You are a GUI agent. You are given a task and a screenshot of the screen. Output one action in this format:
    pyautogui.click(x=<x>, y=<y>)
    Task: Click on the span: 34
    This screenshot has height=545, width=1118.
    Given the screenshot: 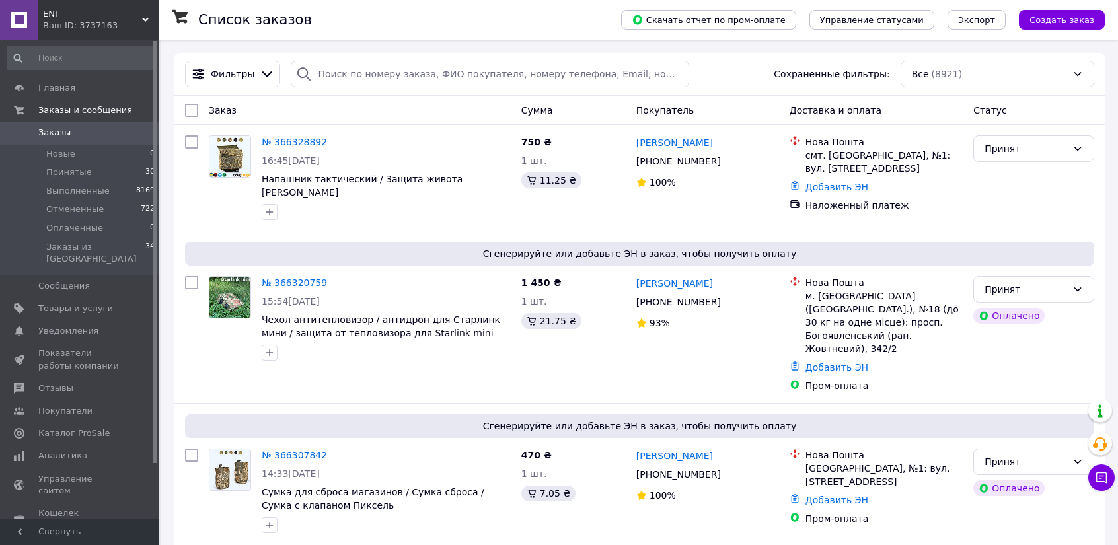 What is the action you would take?
    pyautogui.click(x=150, y=253)
    